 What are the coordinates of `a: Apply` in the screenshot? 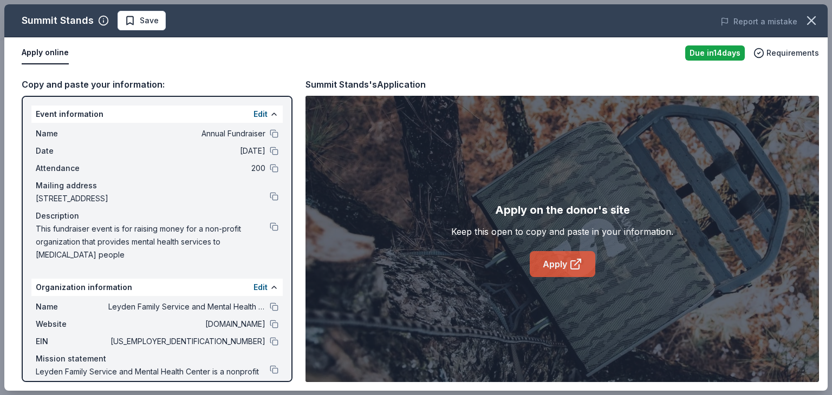 It's located at (562, 264).